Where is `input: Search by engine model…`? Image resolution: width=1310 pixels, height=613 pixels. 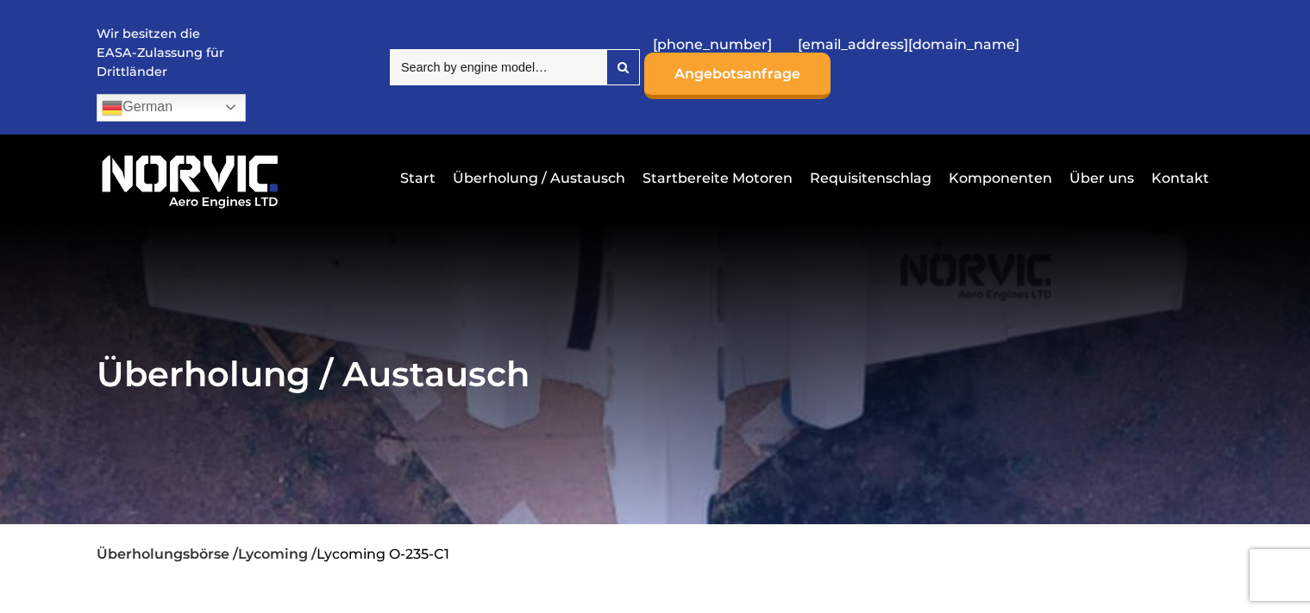
input: Search by engine model… is located at coordinates (498, 67).